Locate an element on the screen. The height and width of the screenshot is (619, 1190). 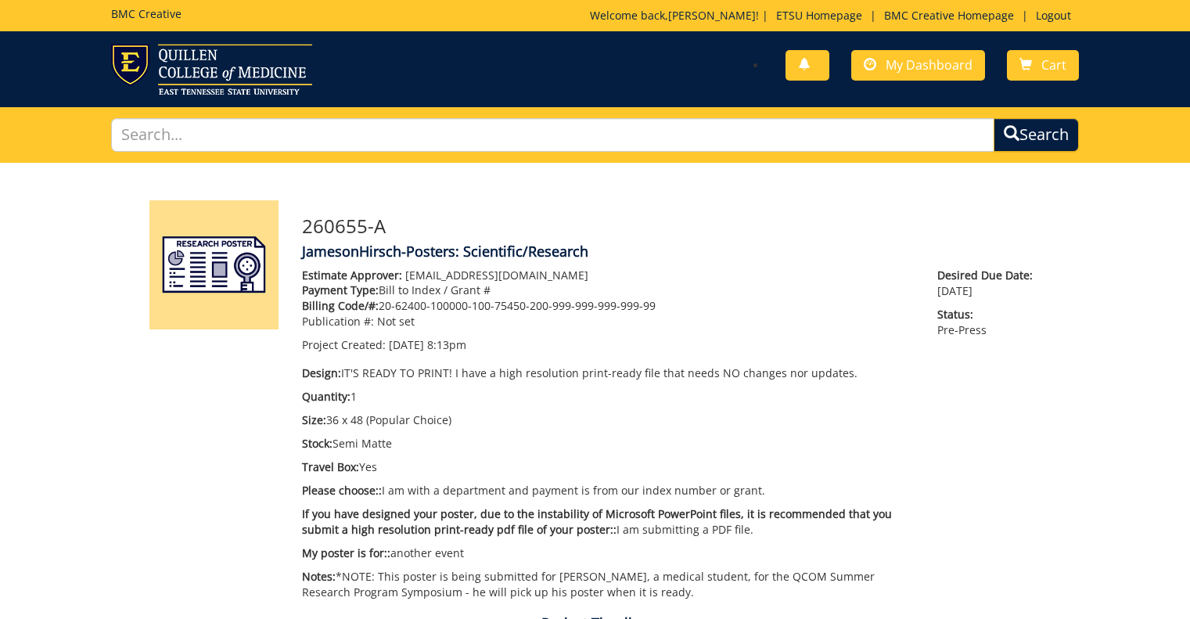
h3: 260655-A is located at coordinates (671, 226).